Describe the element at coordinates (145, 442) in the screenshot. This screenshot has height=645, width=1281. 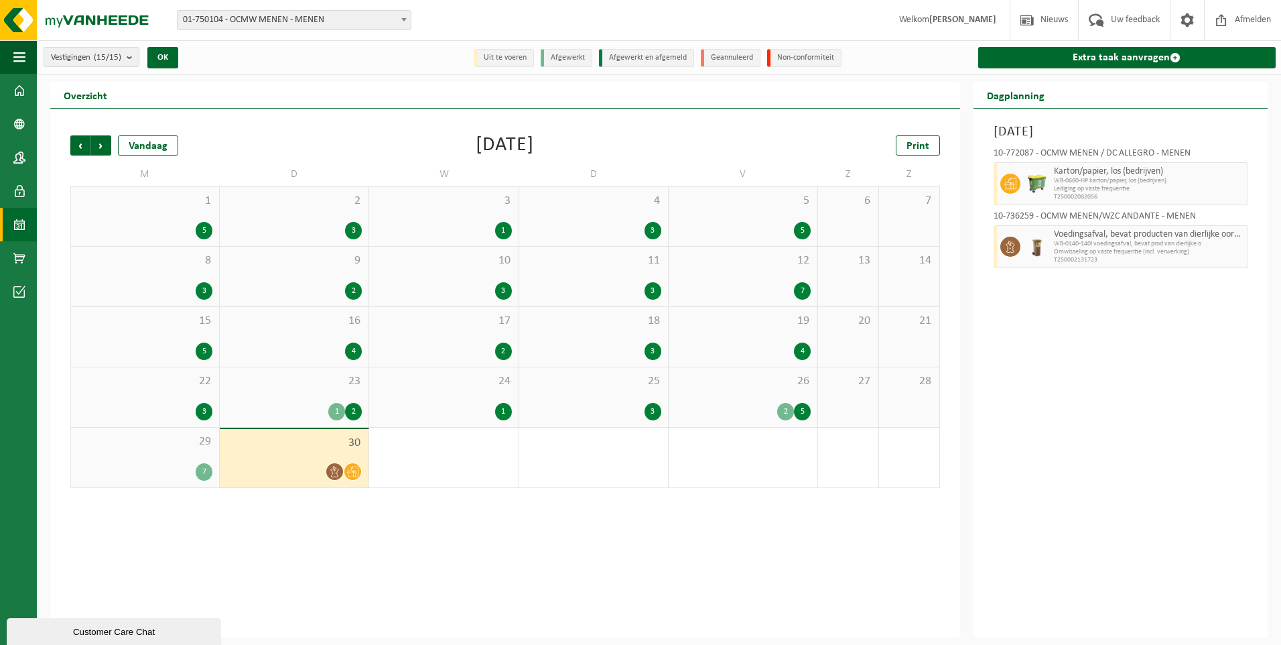
I see `span: 29` at that location.